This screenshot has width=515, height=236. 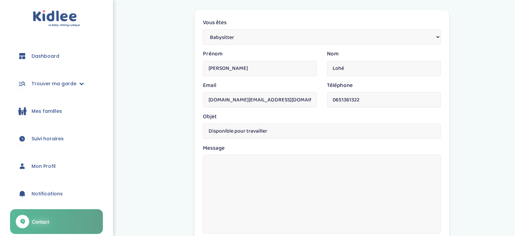 What do you see at coordinates (210, 86) in the screenshot?
I see `label: Email` at bounding box center [210, 86].